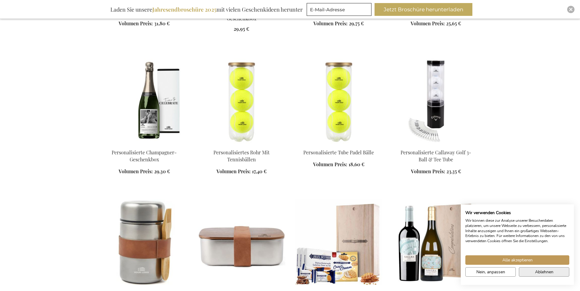 Image resolution: width=580 pixels, height=291 pixels. Describe the element at coordinates (436, 145) in the screenshot. I see `a: Personalised Callaway Golf 3-Ball & Tee Tube` at that location.